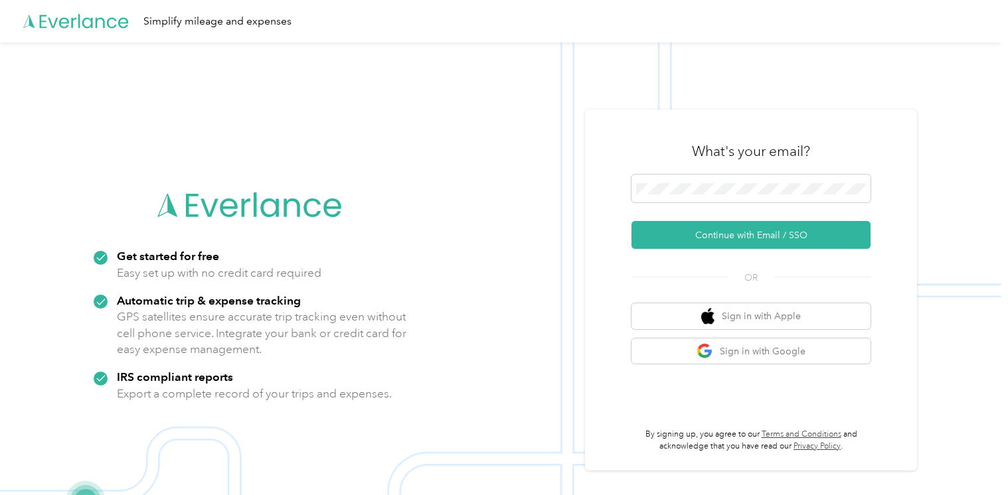 This screenshot has height=495, width=1008. I want to click on span: OR, so click(751, 278).